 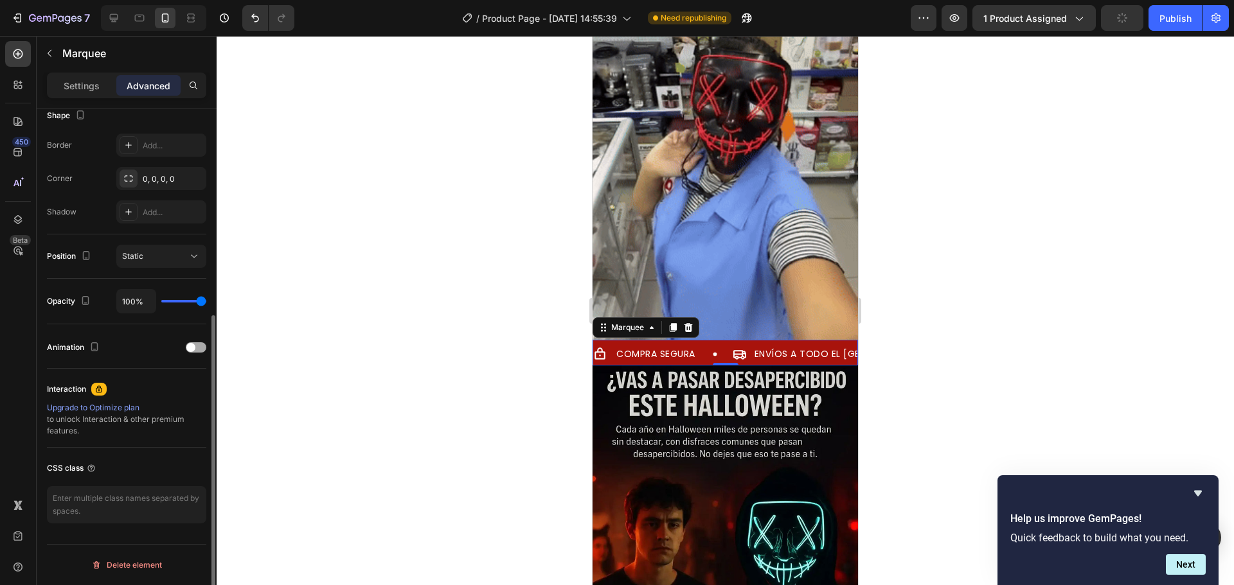 I want to click on div: Delete element, so click(x=127, y=565).